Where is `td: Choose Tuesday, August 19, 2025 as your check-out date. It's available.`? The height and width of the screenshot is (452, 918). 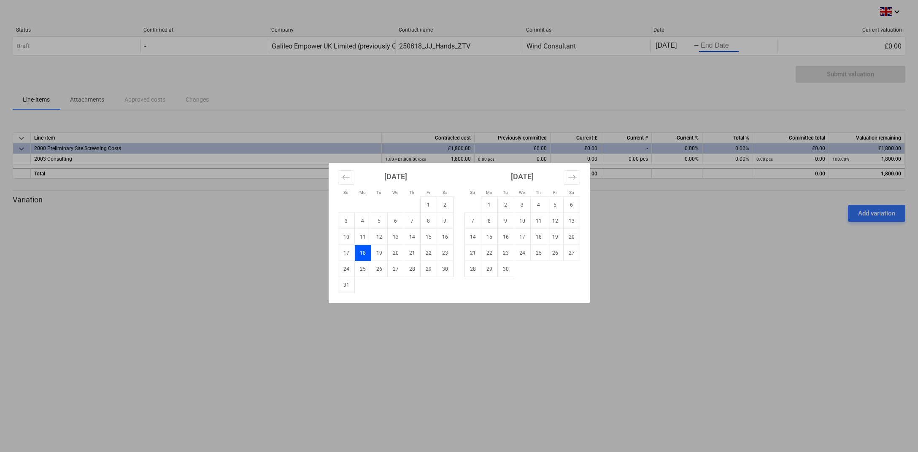 td: Choose Tuesday, August 19, 2025 as your check-out date. It's available. is located at coordinates (379, 253).